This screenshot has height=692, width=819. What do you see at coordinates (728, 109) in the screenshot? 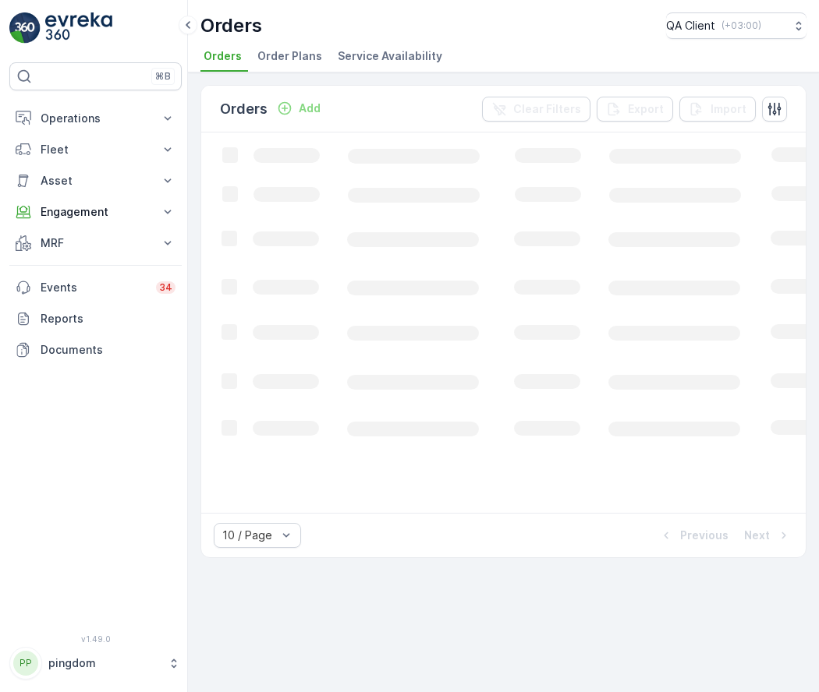
I see `p: Import` at bounding box center [728, 109].